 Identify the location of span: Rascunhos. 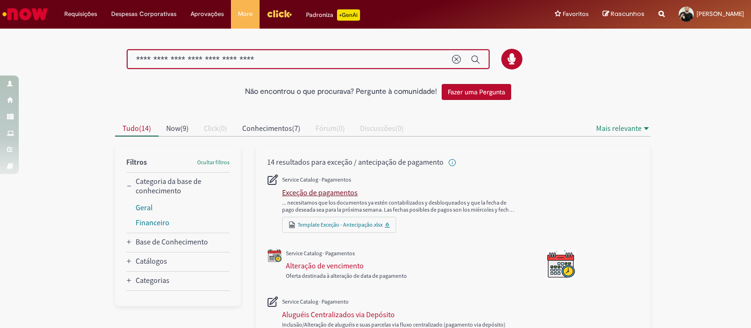
(628, 14).